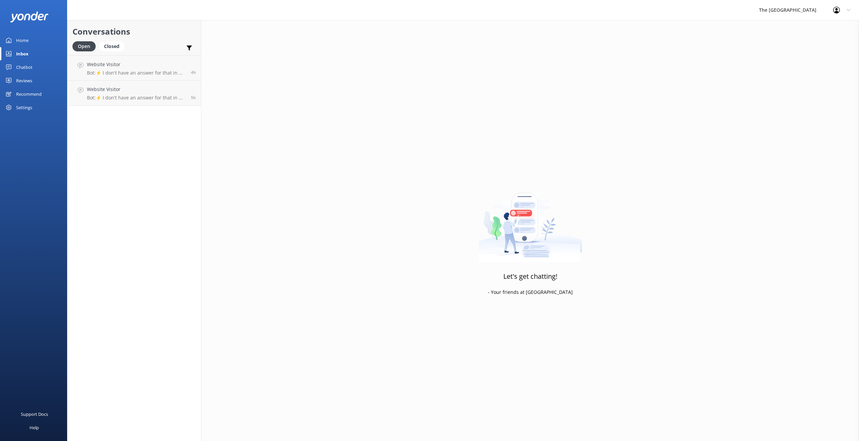  I want to click on h3: Let's get chatting!, so click(530, 276).